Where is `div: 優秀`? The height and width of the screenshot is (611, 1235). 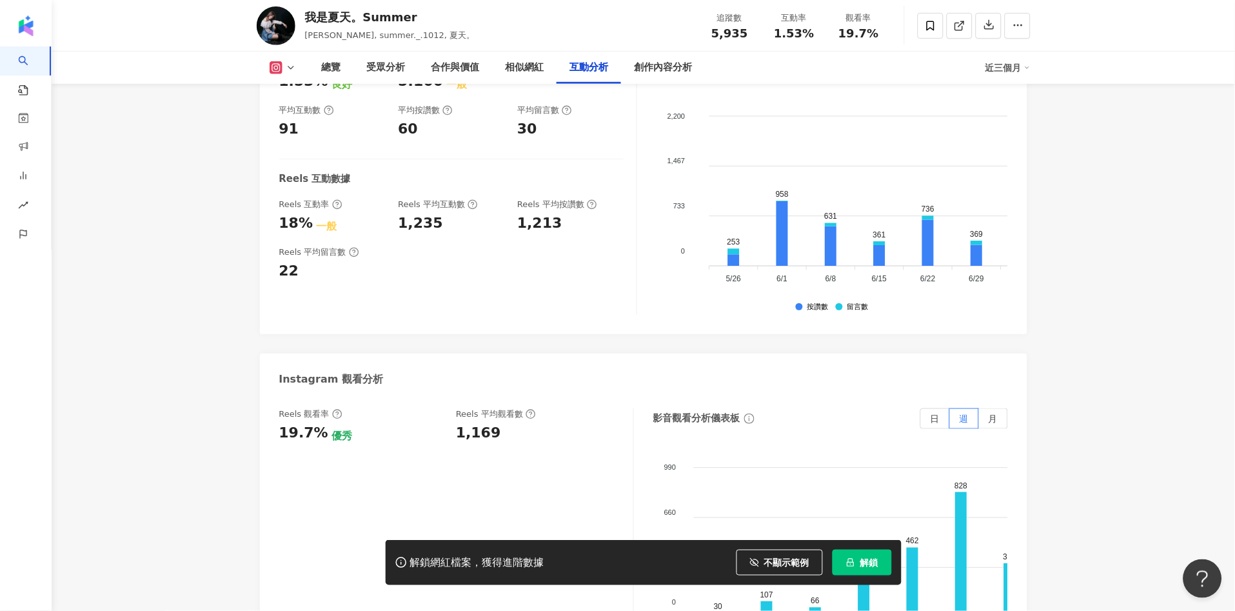 div: 優秀 is located at coordinates (342, 436).